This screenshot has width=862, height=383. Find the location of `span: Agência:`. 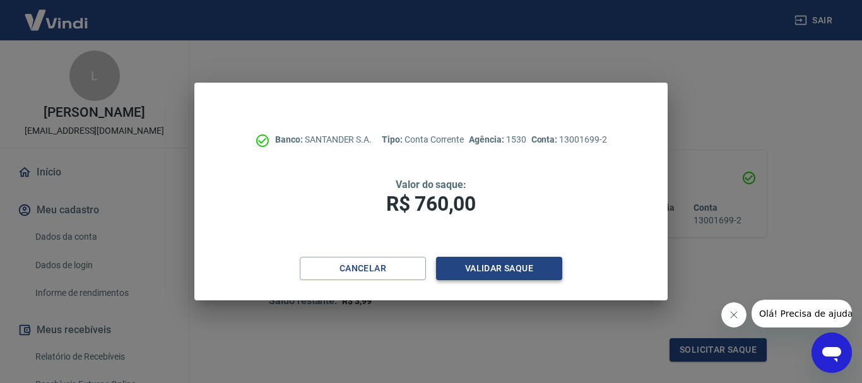

span: Agência: is located at coordinates (487, 139).